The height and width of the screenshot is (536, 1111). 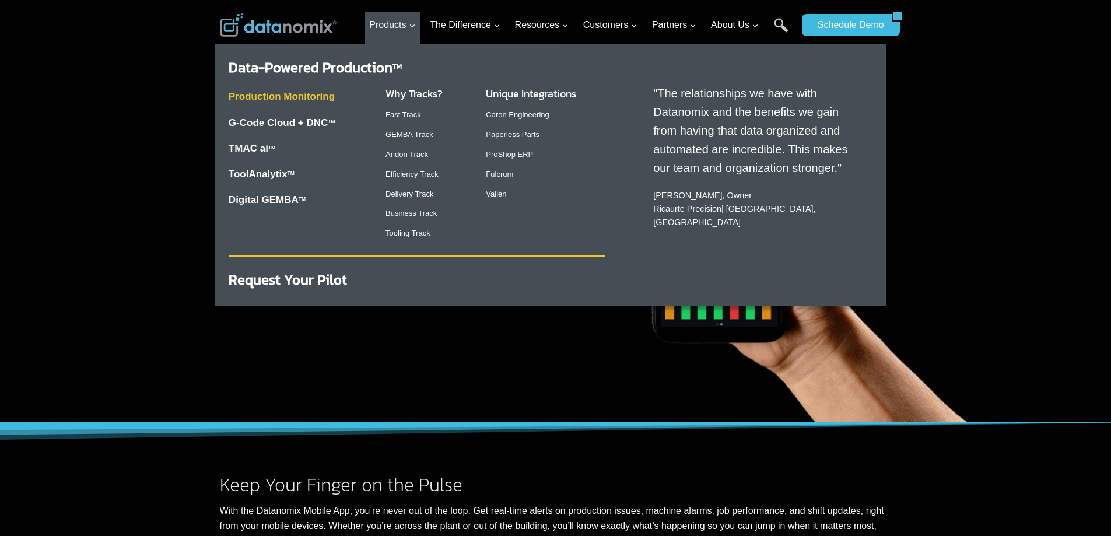 What do you see at coordinates (278, 25) in the screenshot?
I see `img: Datanomix` at bounding box center [278, 25].